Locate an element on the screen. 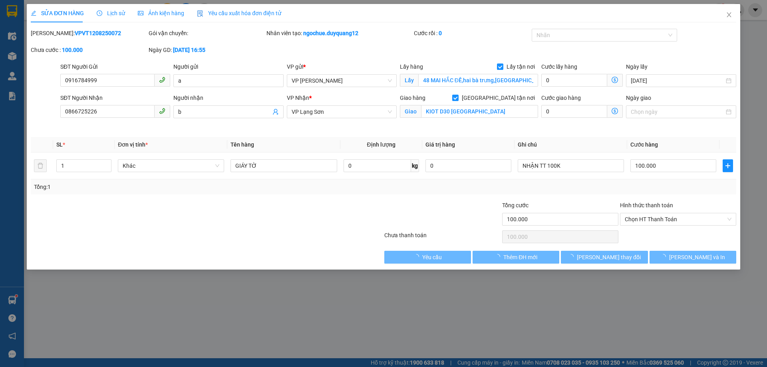  input: Cước lấy hàng is located at coordinates (574, 80).